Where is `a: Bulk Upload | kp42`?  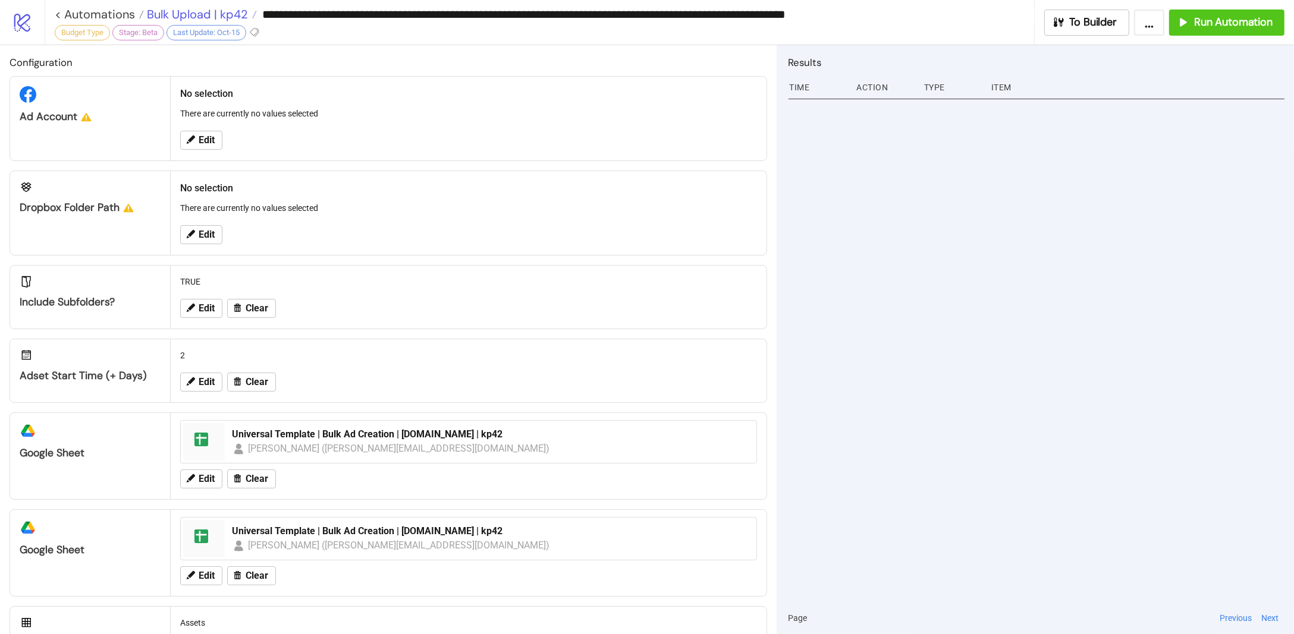
a: Bulk Upload | kp42 is located at coordinates (200, 14).